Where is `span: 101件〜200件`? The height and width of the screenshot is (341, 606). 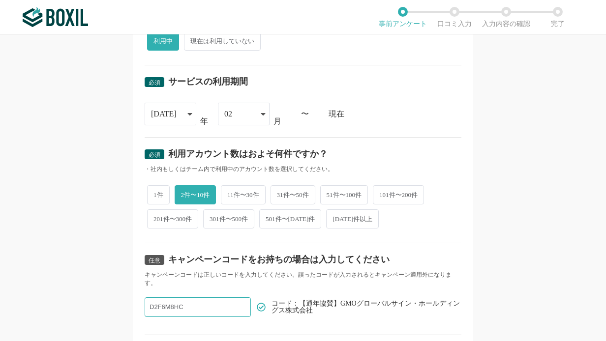
span: 101件〜200件 is located at coordinates (399, 195).